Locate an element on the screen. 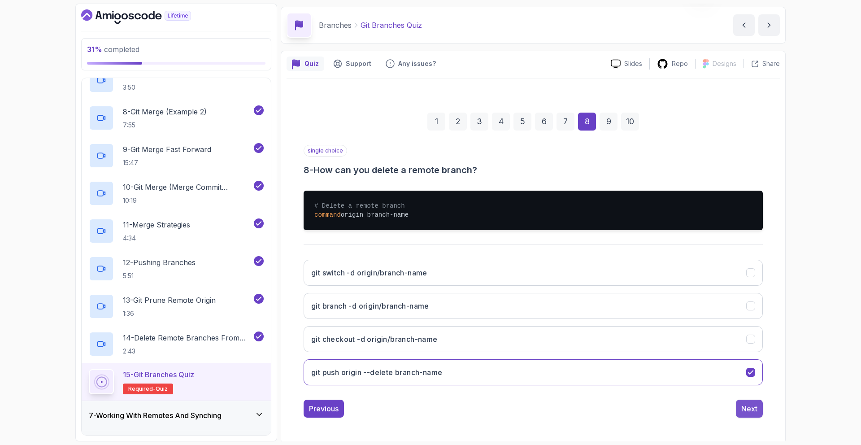  span: command is located at coordinates (328, 215).